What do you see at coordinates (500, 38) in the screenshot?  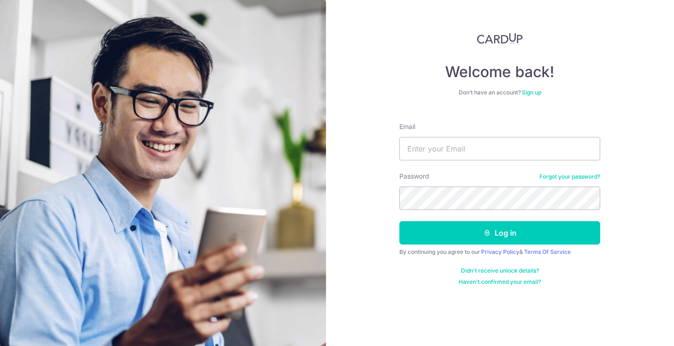 I see `img: CardUp Logo` at bounding box center [500, 38].